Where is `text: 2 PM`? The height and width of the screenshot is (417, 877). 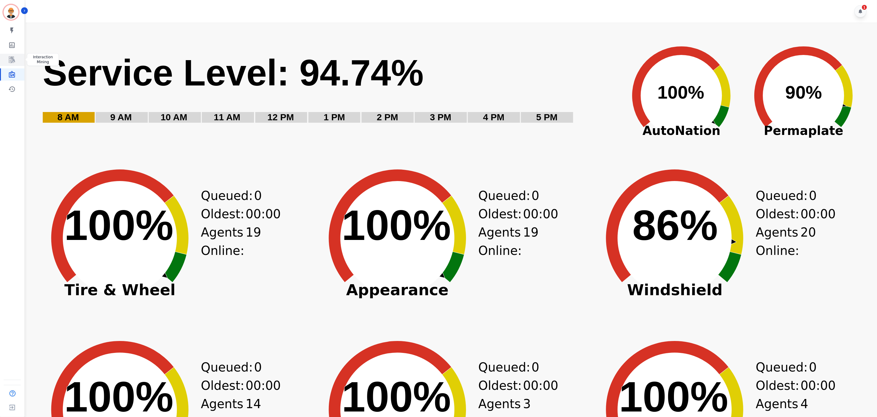 text: 2 PM is located at coordinates (387, 117).